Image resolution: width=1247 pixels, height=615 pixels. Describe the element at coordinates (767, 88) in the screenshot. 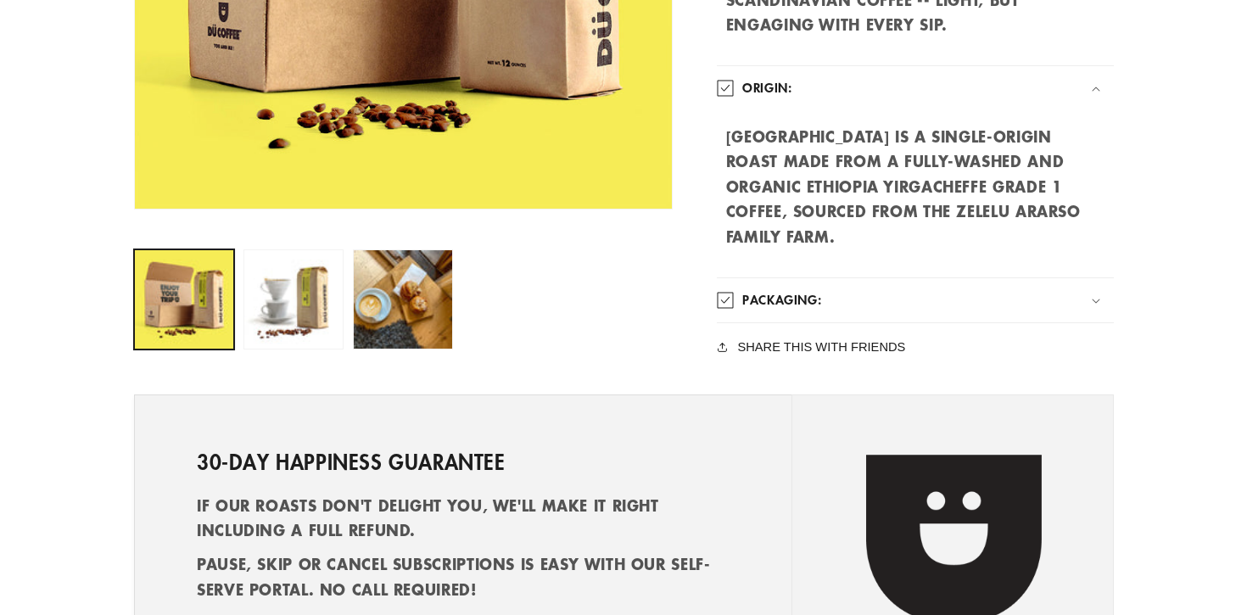

I see `h2: ORIGIN:` at that location.